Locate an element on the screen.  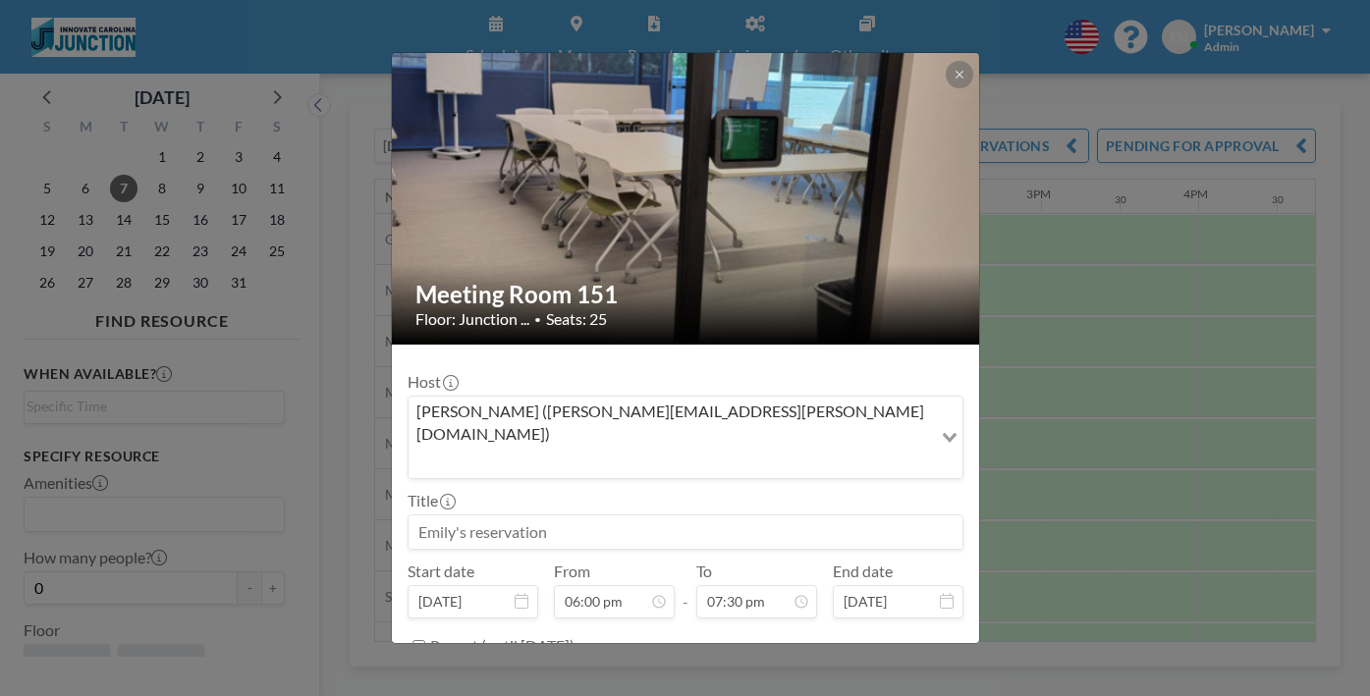
span: Floor: Junction ... is located at coordinates (472, 319).